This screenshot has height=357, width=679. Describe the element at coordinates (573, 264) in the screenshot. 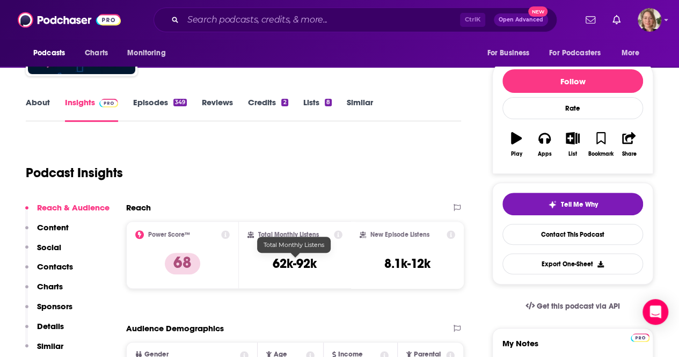

I see `button: Export One-Sheet` at that location.